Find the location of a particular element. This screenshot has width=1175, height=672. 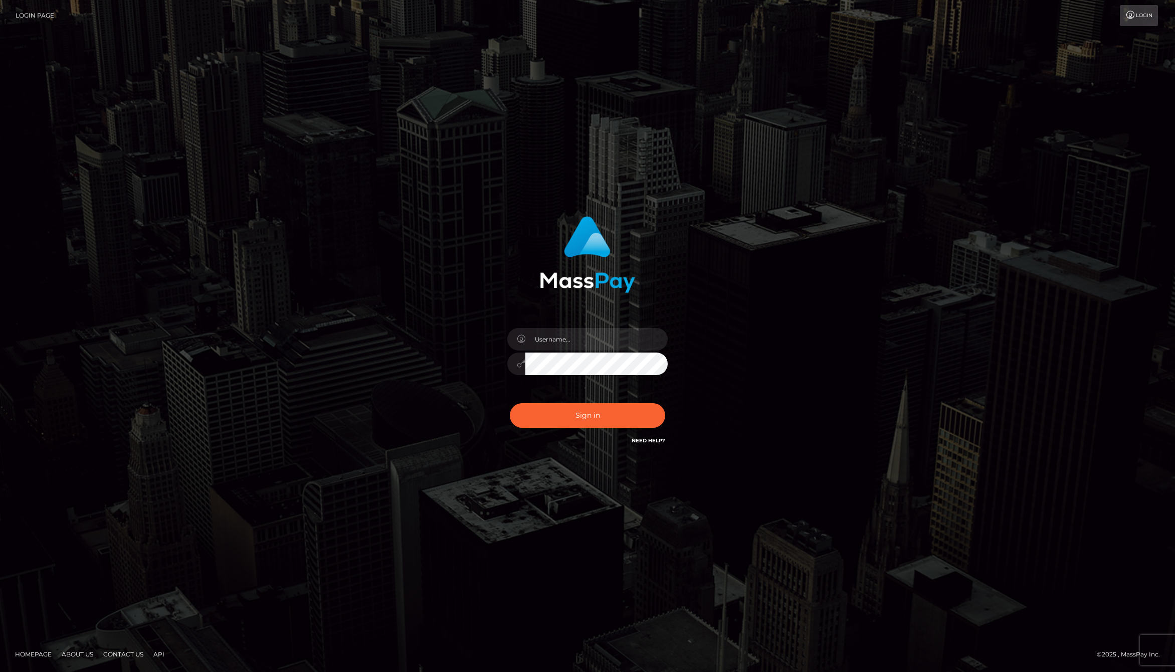

input: Username... is located at coordinates (596, 339).